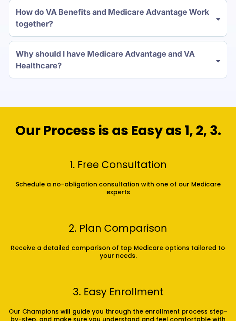 The width and height of the screenshot is (236, 321). Describe the element at coordinates (118, 292) in the screenshot. I see `h2: 3. Easy Enrollment` at that location.